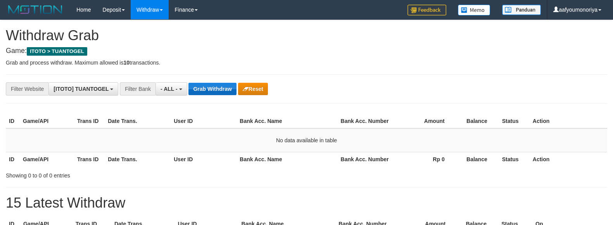  I want to click on button: Reset, so click(253, 89).